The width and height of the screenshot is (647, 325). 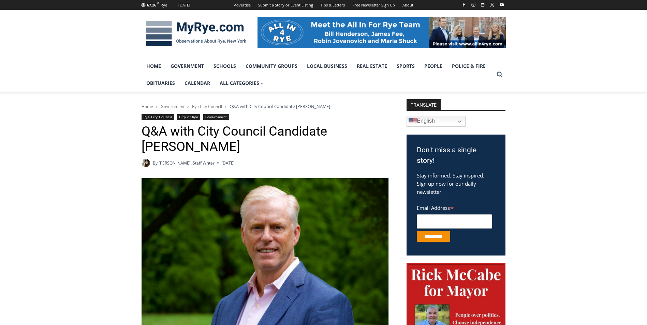 What do you see at coordinates (158, 3) in the screenshot?
I see `span: F` at bounding box center [158, 3].